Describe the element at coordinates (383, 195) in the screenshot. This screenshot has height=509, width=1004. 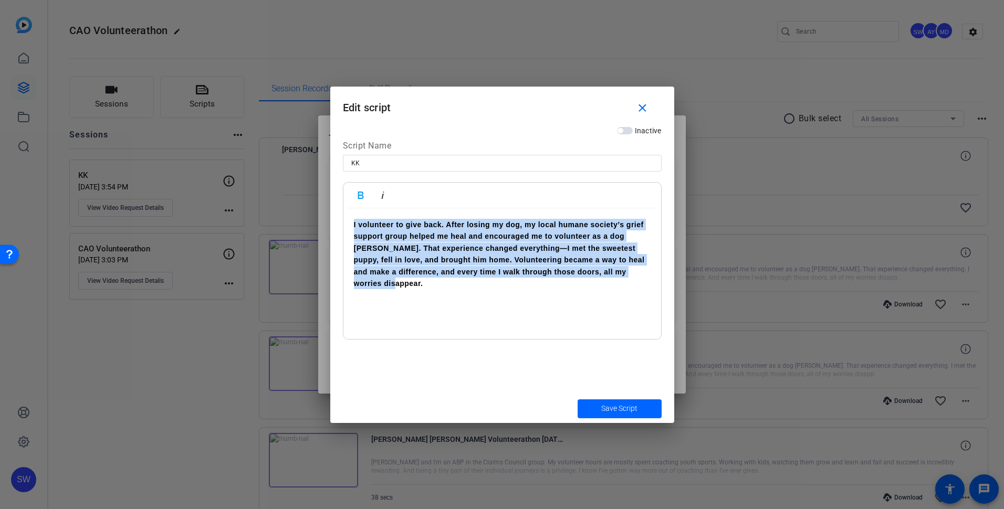
I see `button: Italic (Ctrl+I)` at that location.